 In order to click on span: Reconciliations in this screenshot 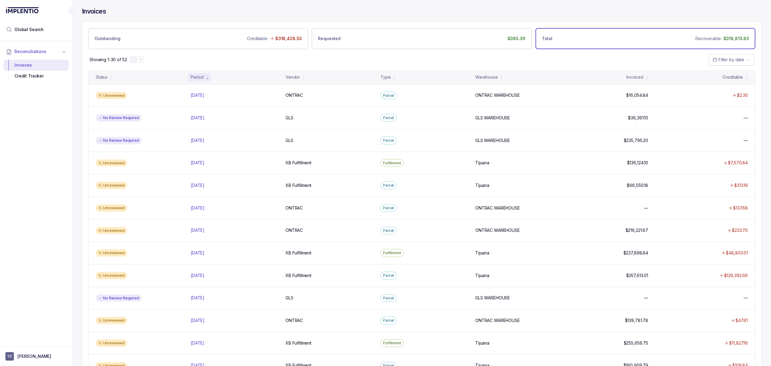, I will do `click(30, 52)`.